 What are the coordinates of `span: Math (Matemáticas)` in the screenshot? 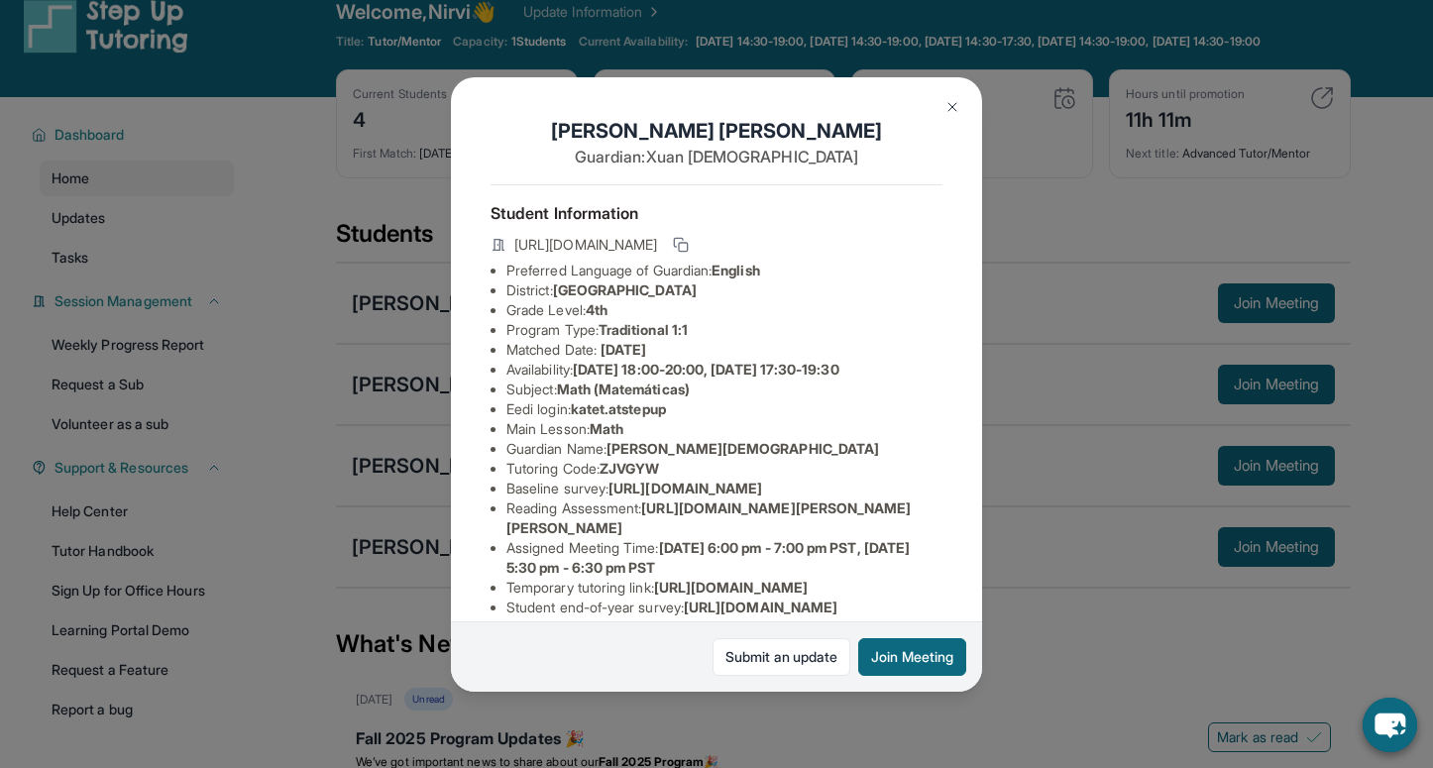 It's located at (624, 389).